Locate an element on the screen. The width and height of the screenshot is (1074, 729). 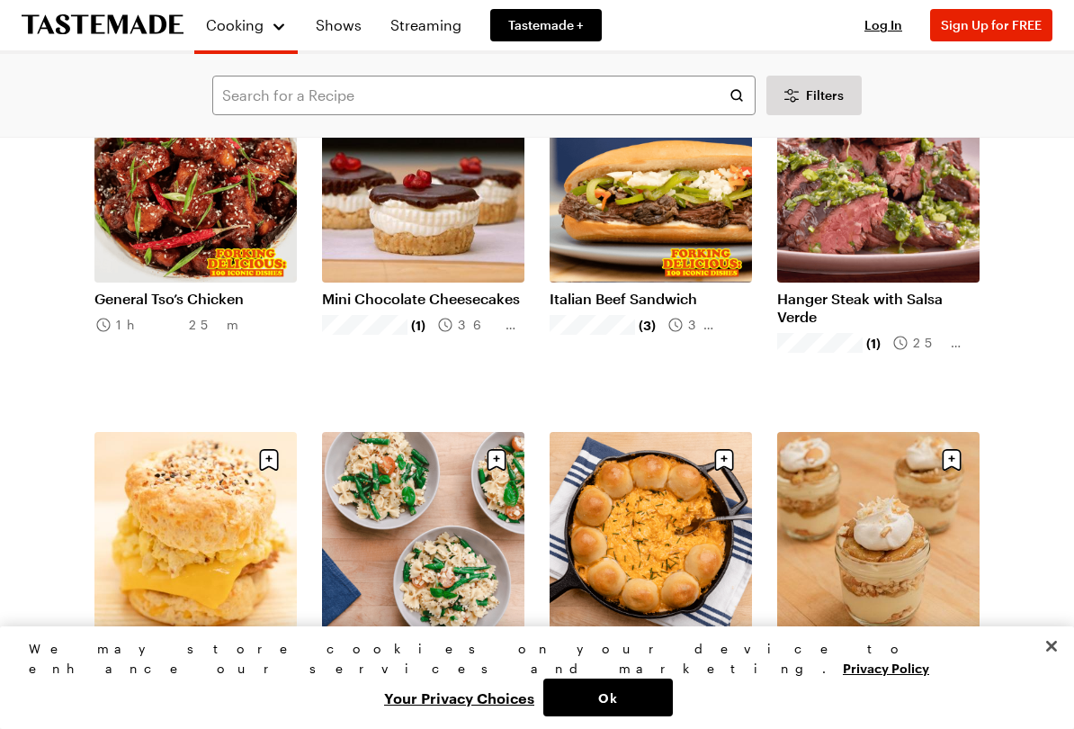
button: Close is located at coordinates (1051, 646).